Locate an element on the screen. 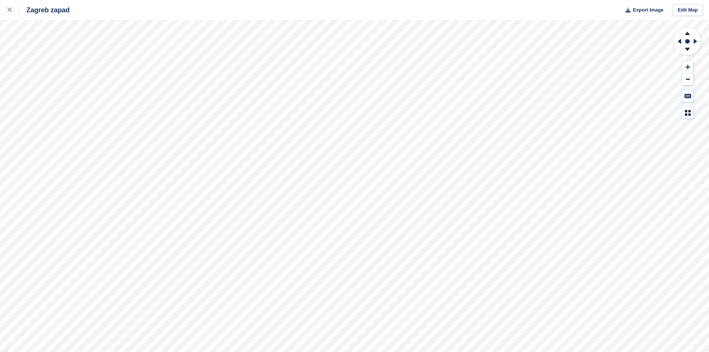  button: Zoom Out is located at coordinates (687, 79).